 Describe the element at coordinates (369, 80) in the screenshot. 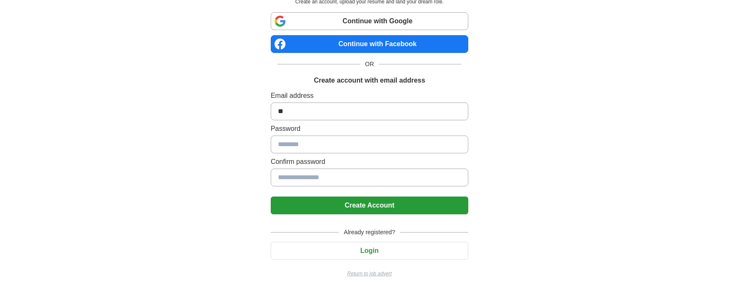

I see `h1: Create account with email address` at that location.